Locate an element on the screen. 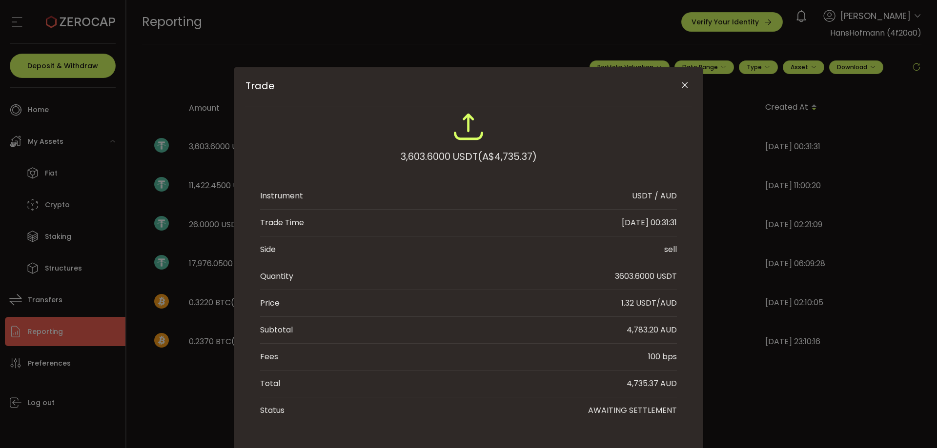  div: Status is located at coordinates (272, 411).